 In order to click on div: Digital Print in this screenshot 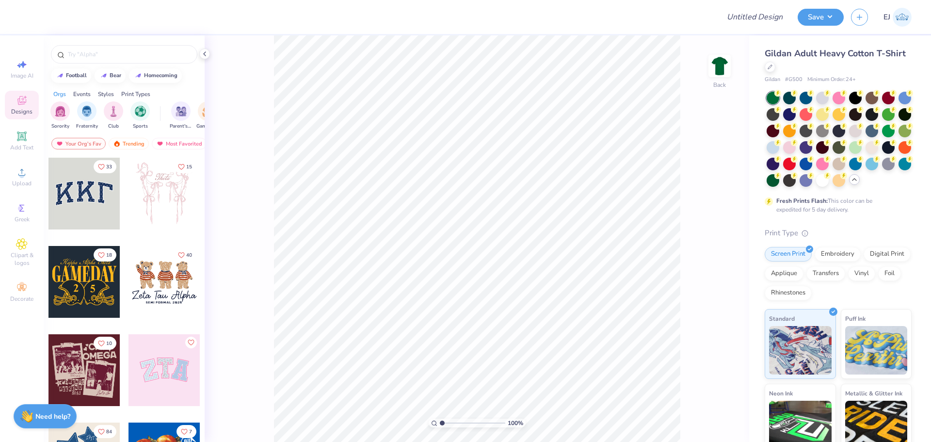, I will do `click(887, 254)`.